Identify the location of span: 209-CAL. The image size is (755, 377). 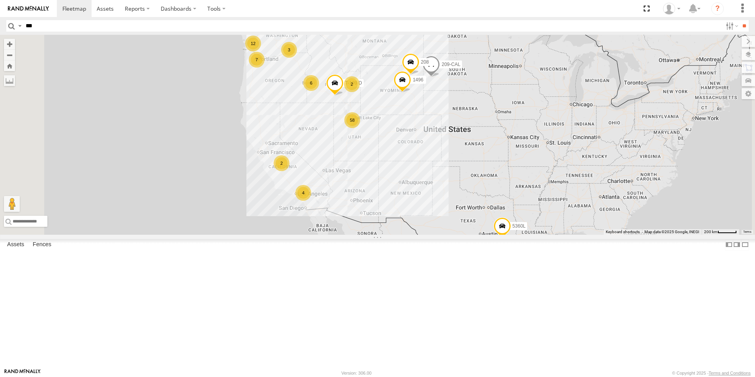
(451, 64).